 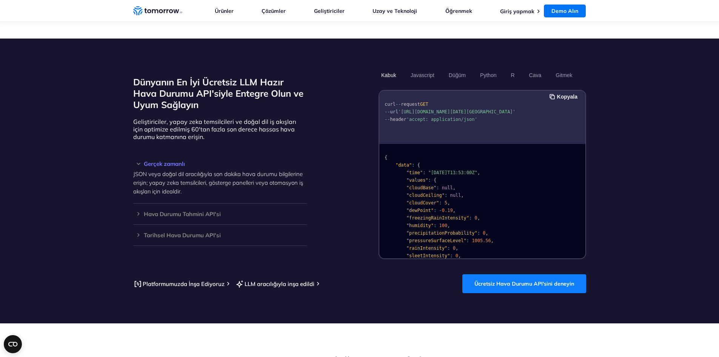 I want to click on a: Uzay ve Teknoloji, so click(x=395, y=11).